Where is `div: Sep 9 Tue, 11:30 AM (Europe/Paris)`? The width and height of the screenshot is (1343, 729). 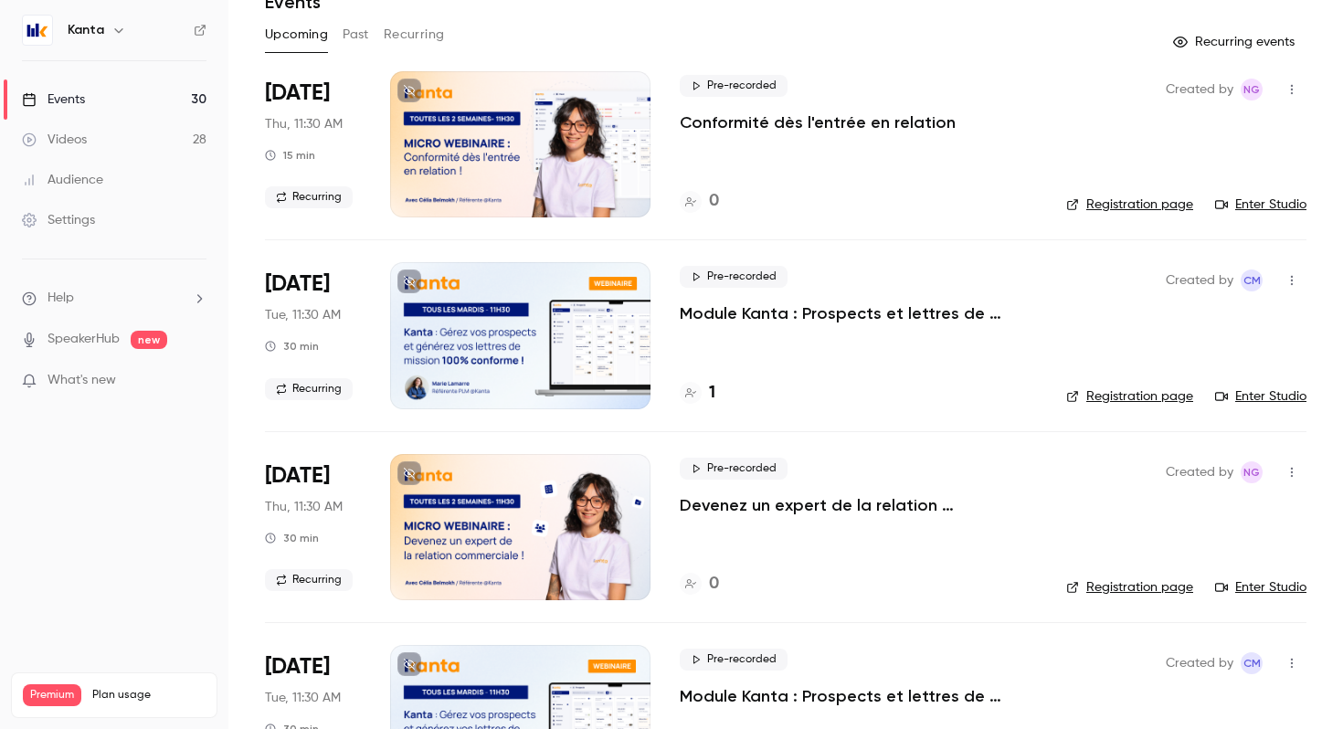
div: Sep 9 Tue, 11:30 AM (Europe/Paris) is located at coordinates (313, 335).